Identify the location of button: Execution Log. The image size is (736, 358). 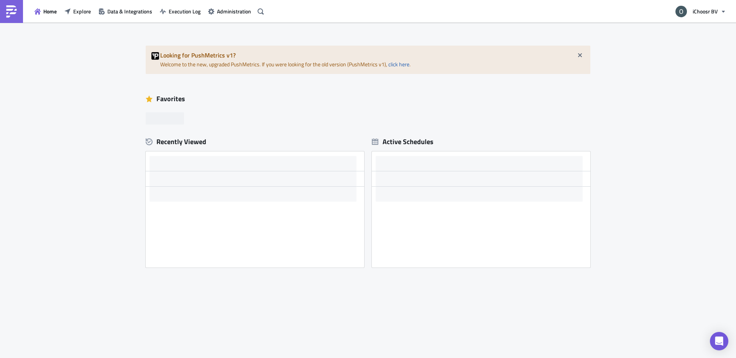
(180, 11).